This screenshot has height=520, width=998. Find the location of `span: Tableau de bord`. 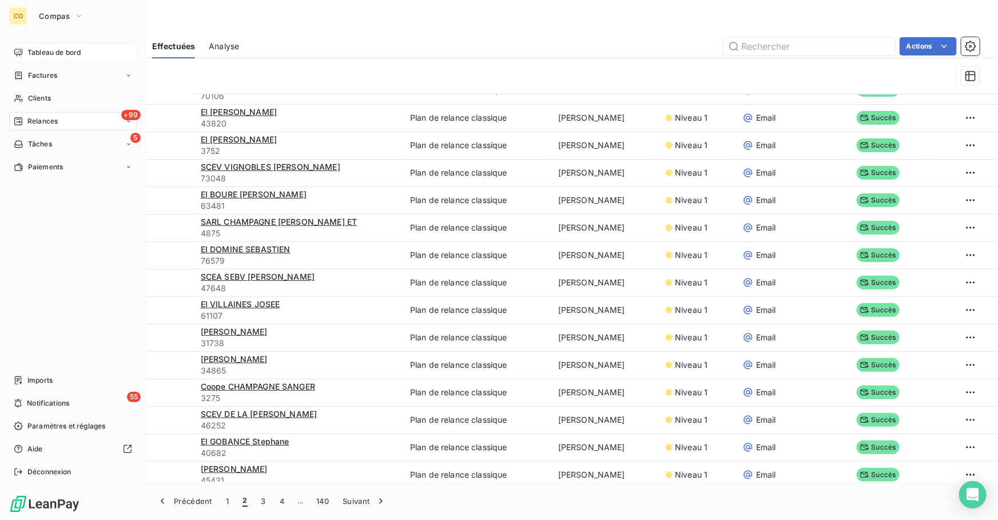

span: Tableau de bord is located at coordinates (54, 53).